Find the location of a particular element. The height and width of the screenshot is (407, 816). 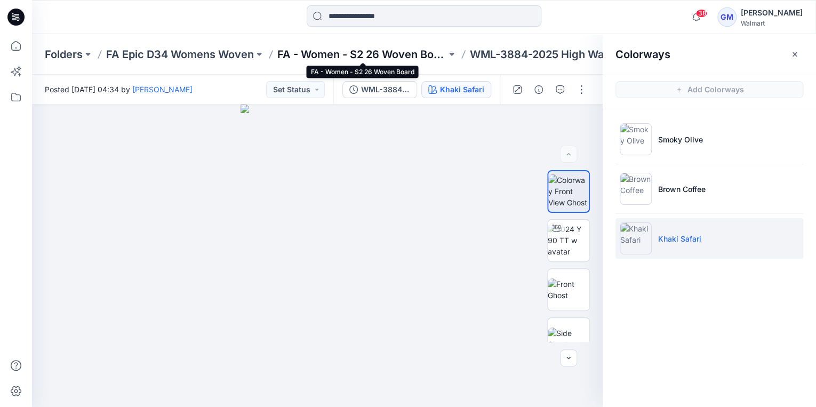

button: WML-3884-2025 High Waisted Pintuck Culottes_Full Colorway is located at coordinates (380, 90).